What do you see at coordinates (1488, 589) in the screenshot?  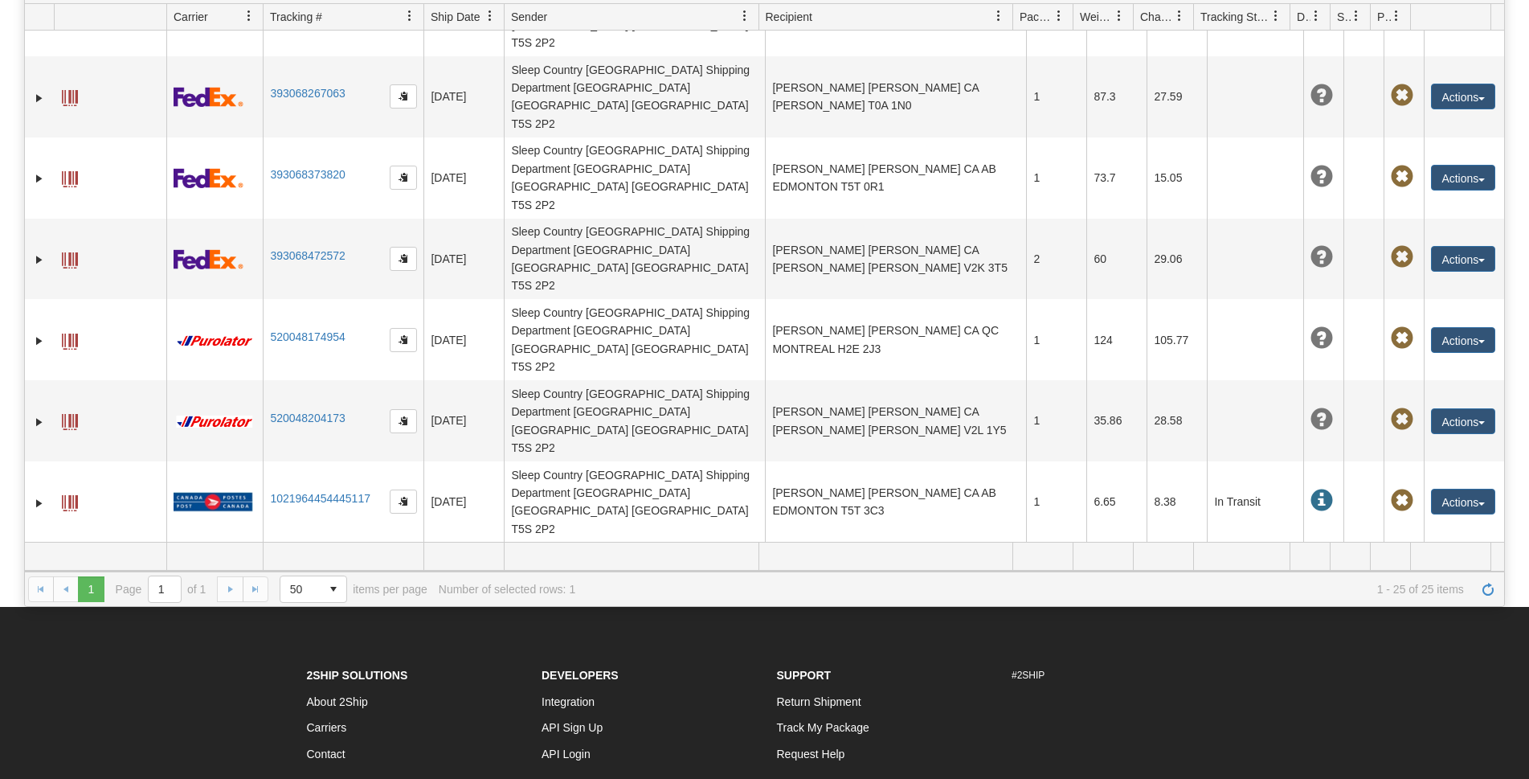 I see `a: Refresh` at bounding box center [1488, 589].